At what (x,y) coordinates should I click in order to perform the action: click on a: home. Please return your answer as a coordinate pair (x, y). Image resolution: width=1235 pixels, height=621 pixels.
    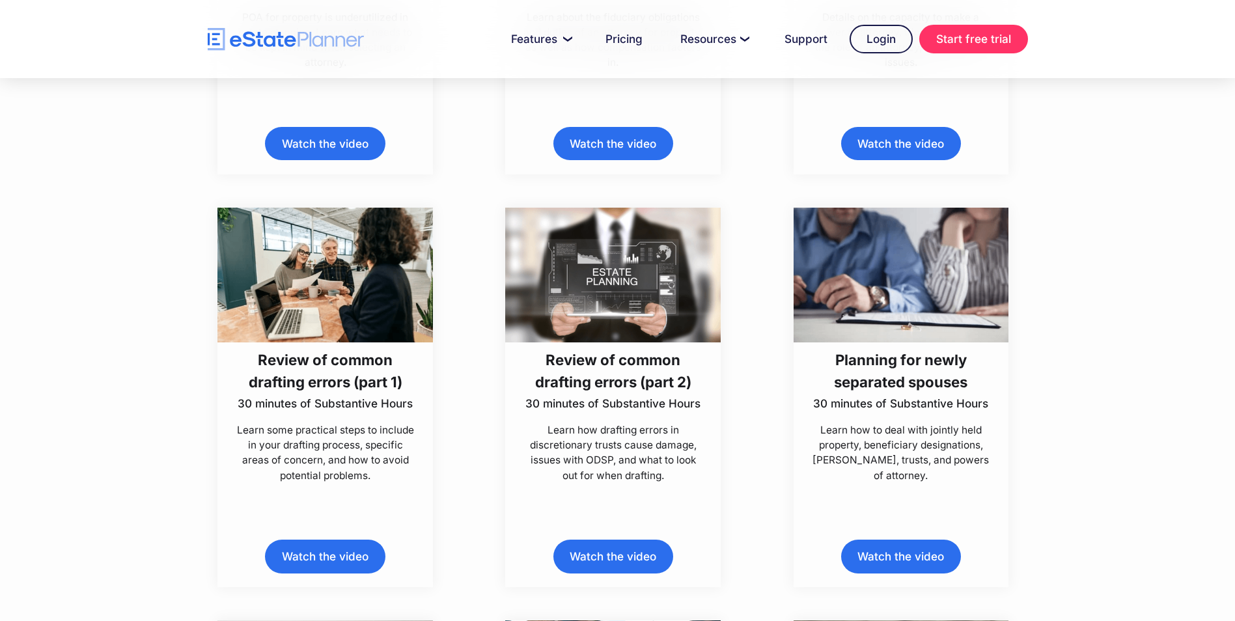
    Looking at the image, I should click on (286, 39).